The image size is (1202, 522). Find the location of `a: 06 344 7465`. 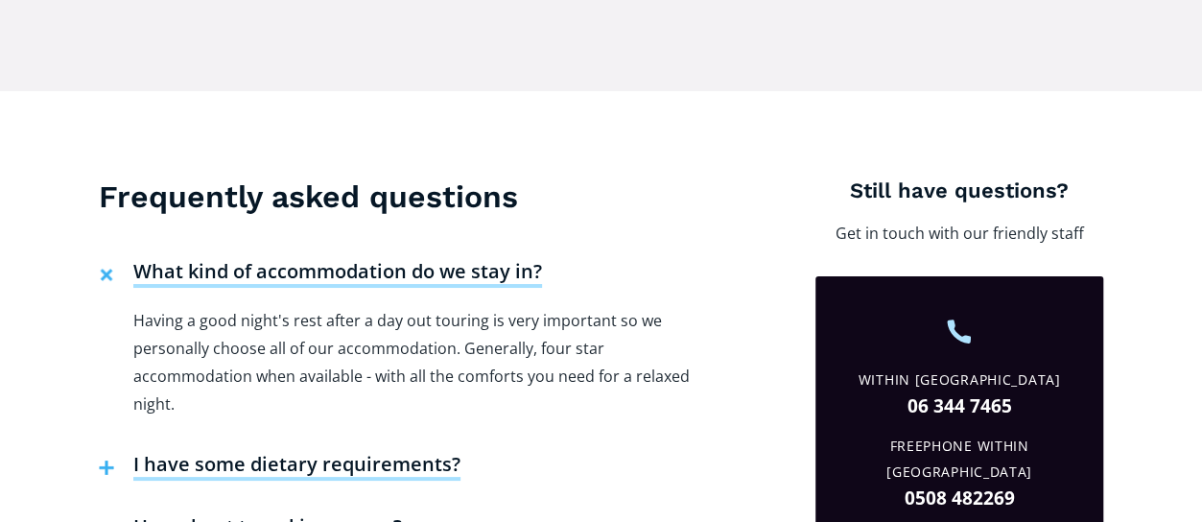

a: 06 344 7465 is located at coordinates (959, 406).